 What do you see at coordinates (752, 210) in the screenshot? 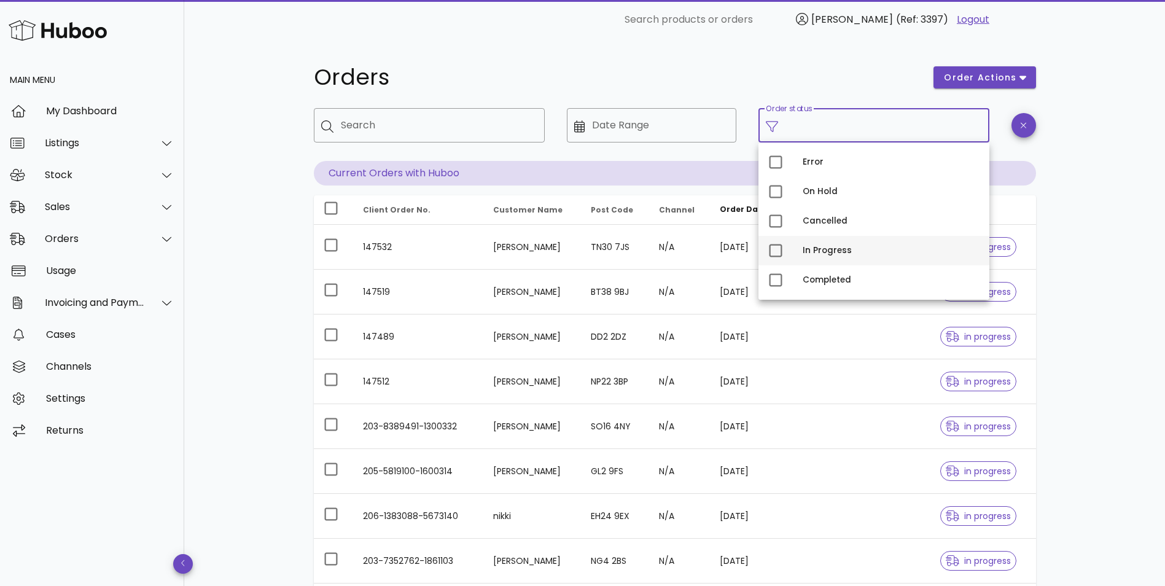
I see `th: Order Date: Sorted descending. Activate to remove sorting.` at bounding box center [752, 210].